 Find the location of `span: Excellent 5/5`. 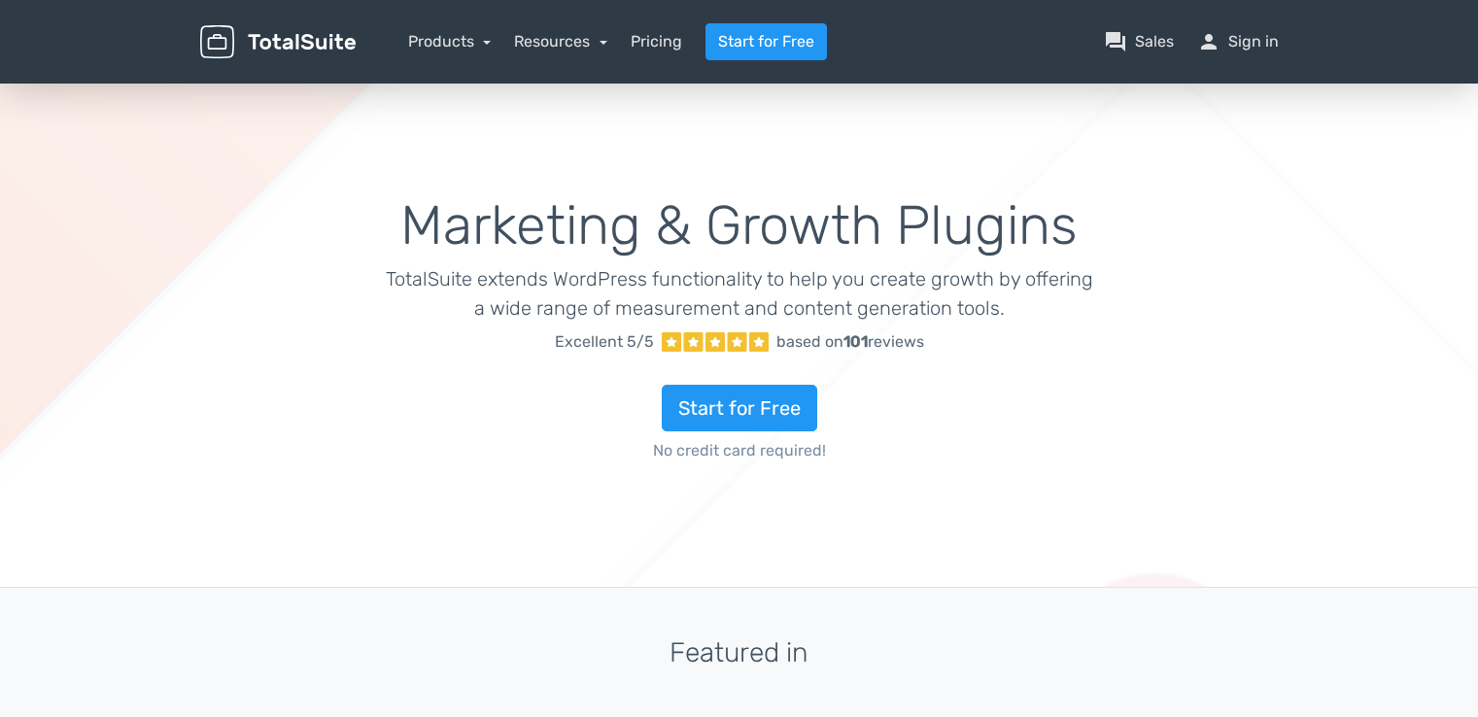

span: Excellent 5/5 is located at coordinates (605, 342).